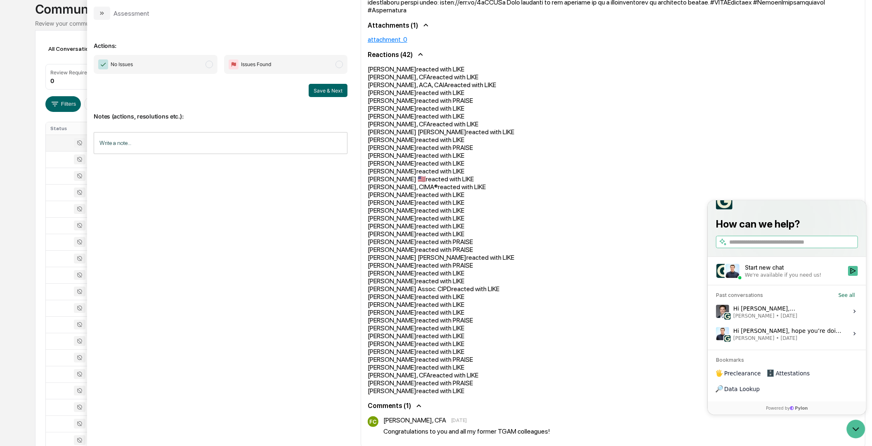 This screenshot has height=446, width=872. Describe the element at coordinates (234, 64) in the screenshot. I see `img: Flag` at that location.